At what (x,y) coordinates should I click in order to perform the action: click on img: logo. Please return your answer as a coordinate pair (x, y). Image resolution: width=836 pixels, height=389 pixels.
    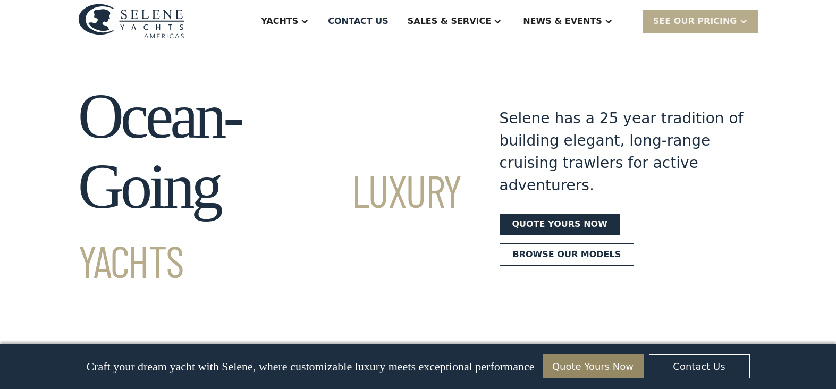
    Looking at the image, I should click on (131, 21).